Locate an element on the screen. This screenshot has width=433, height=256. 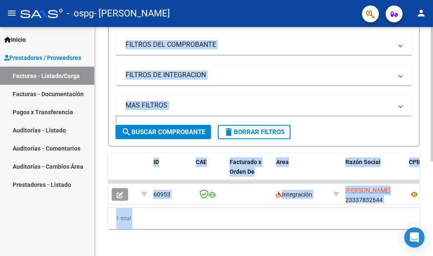
mat-icon: menu is located at coordinates (12, 13).